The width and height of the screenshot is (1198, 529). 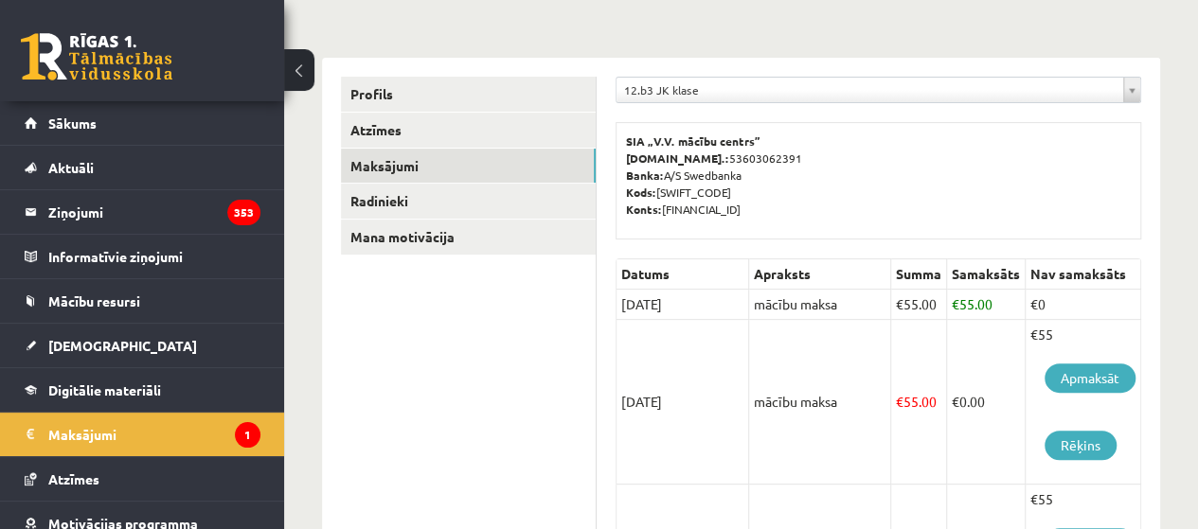 I want to click on a: Maksājumi, so click(x=468, y=166).